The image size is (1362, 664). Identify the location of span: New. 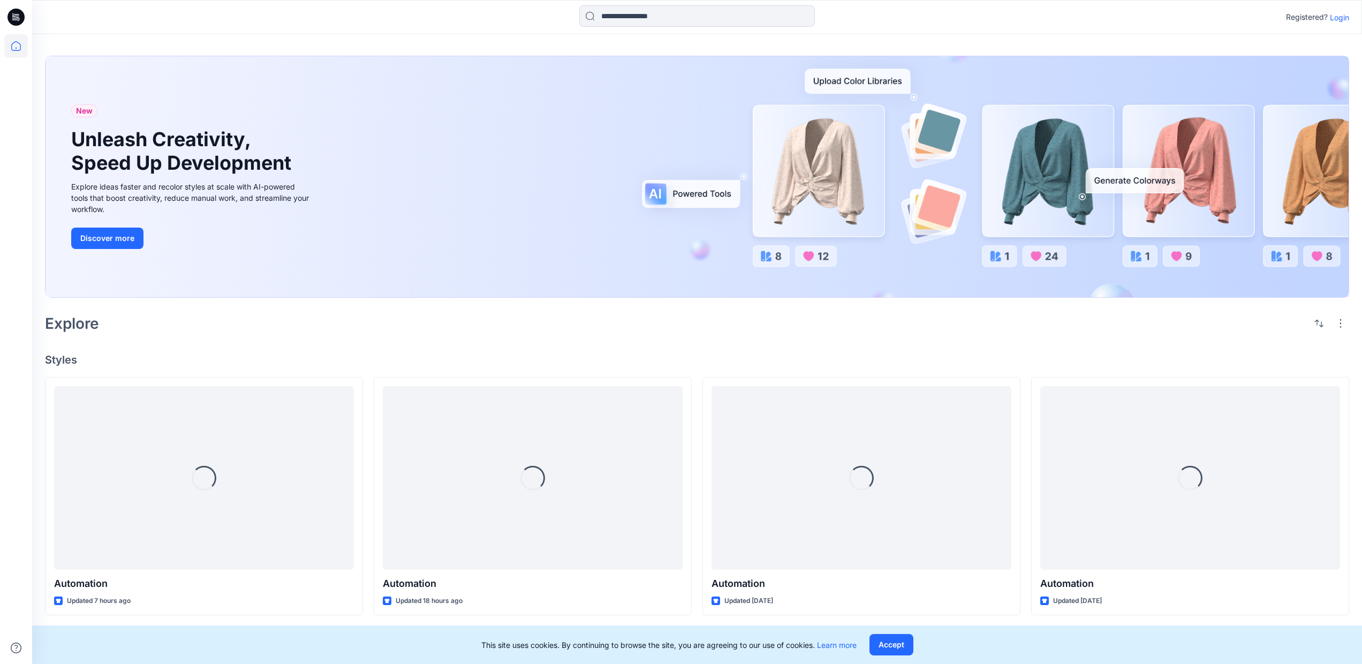
(84, 111).